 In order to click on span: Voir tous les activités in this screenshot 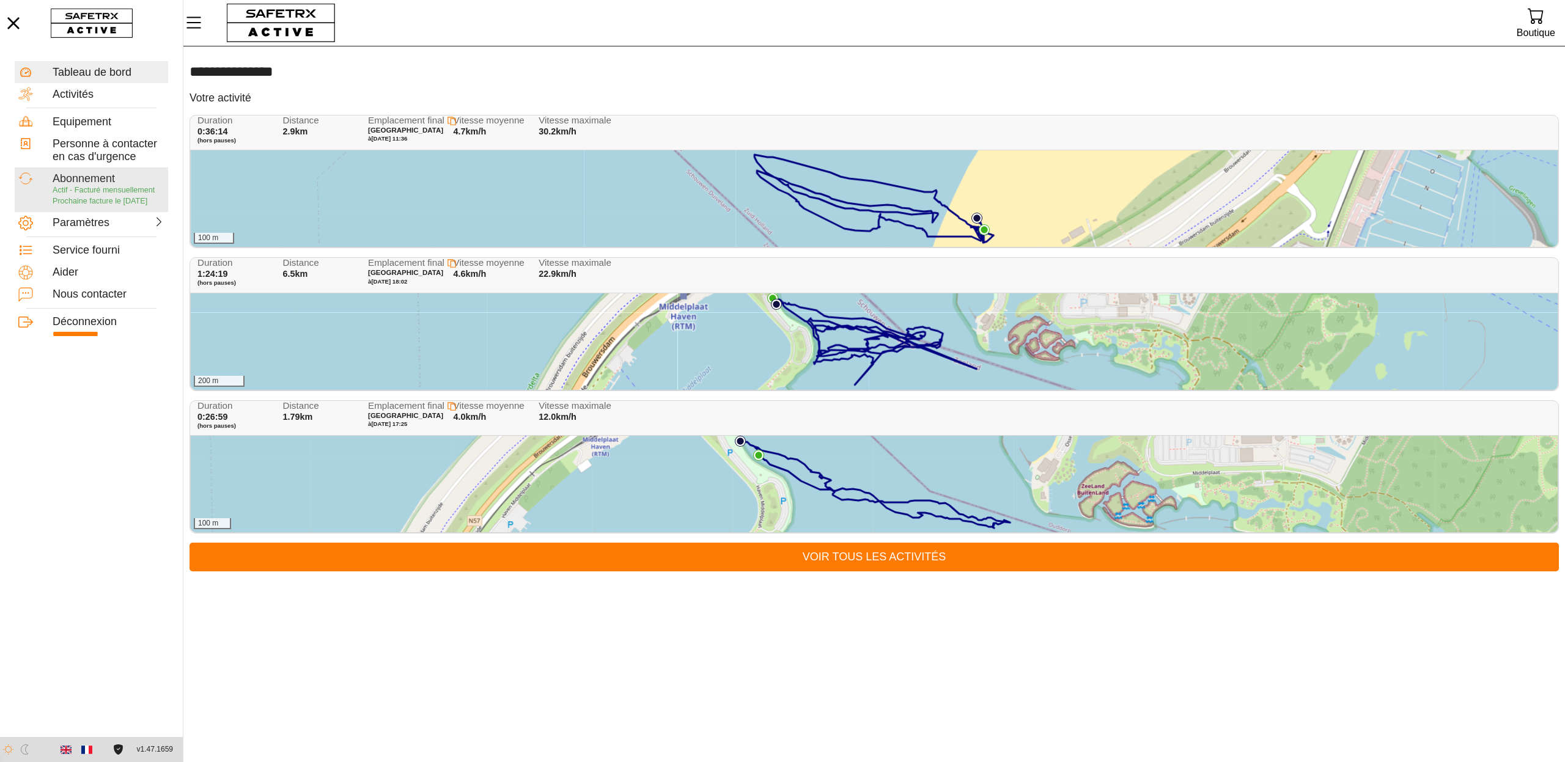, I will do `click(874, 557)`.